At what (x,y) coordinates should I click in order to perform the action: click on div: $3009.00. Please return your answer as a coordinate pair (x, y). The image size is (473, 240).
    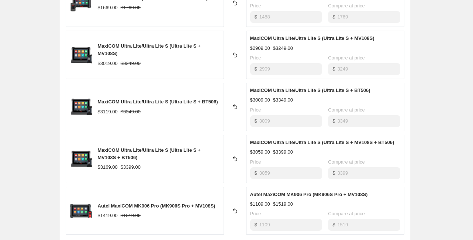
    Looking at the image, I should click on (260, 100).